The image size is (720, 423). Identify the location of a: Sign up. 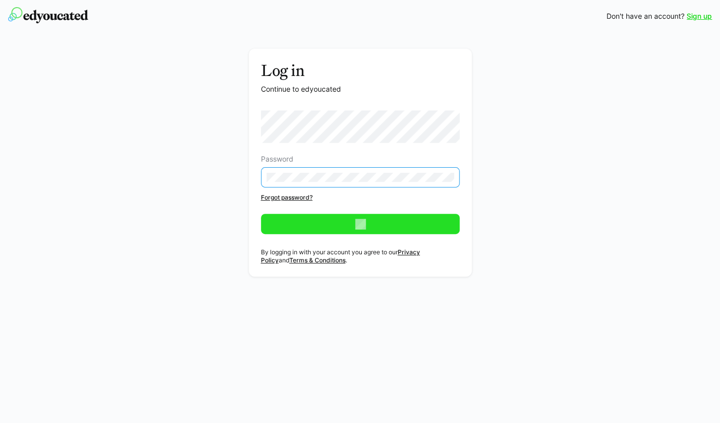
(699, 16).